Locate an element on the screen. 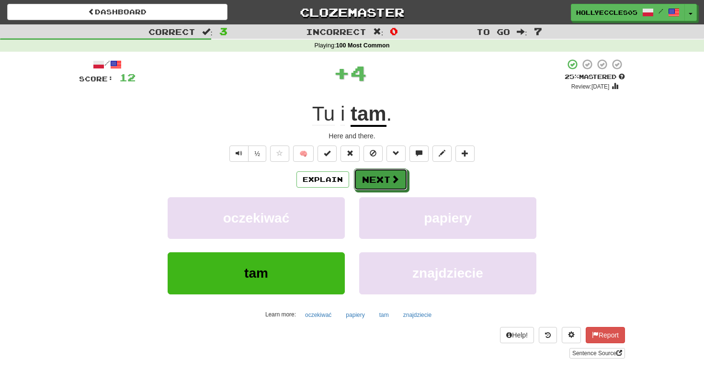  span: Incorrect is located at coordinates (336, 32).